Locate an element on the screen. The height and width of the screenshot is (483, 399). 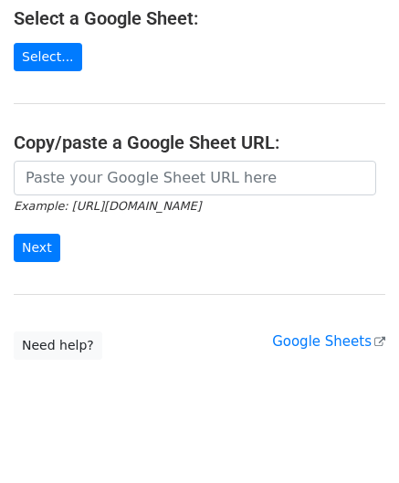
a: Google Sheets is located at coordinates (329, 341).